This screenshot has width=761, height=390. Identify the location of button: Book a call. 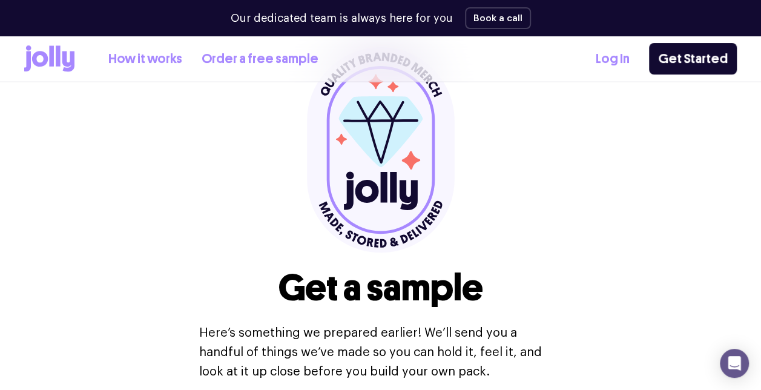
(497, 18).